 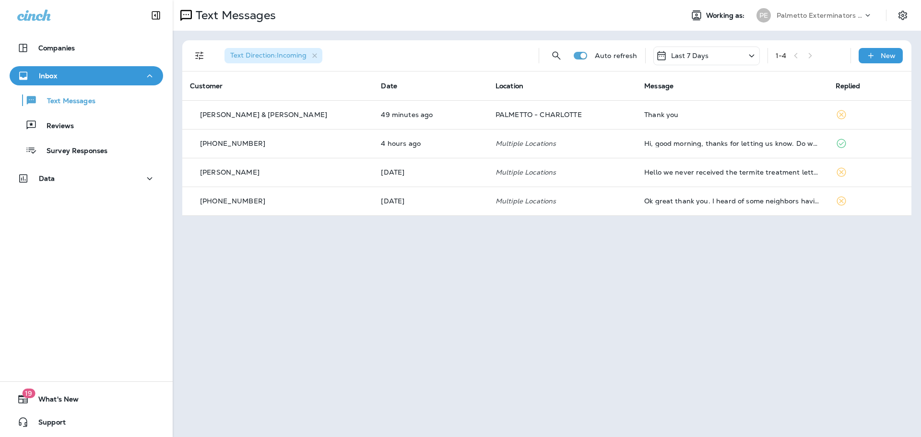 What do you see at coordinates (616, 56) in the screenshot?
I see `p: Auto refresh` at bounding box center [616, 56].